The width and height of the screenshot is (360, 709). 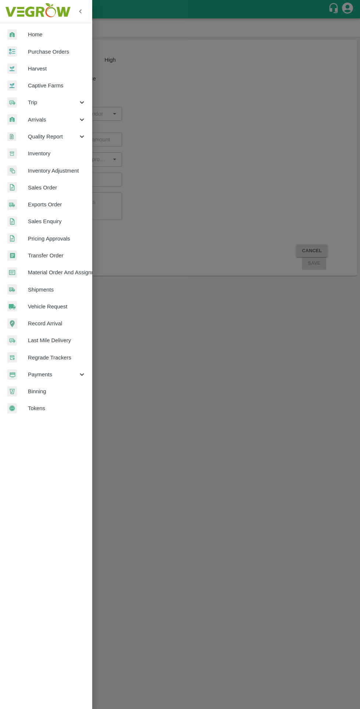 I want to click on img: whTracker, so click(x=12, y=357).